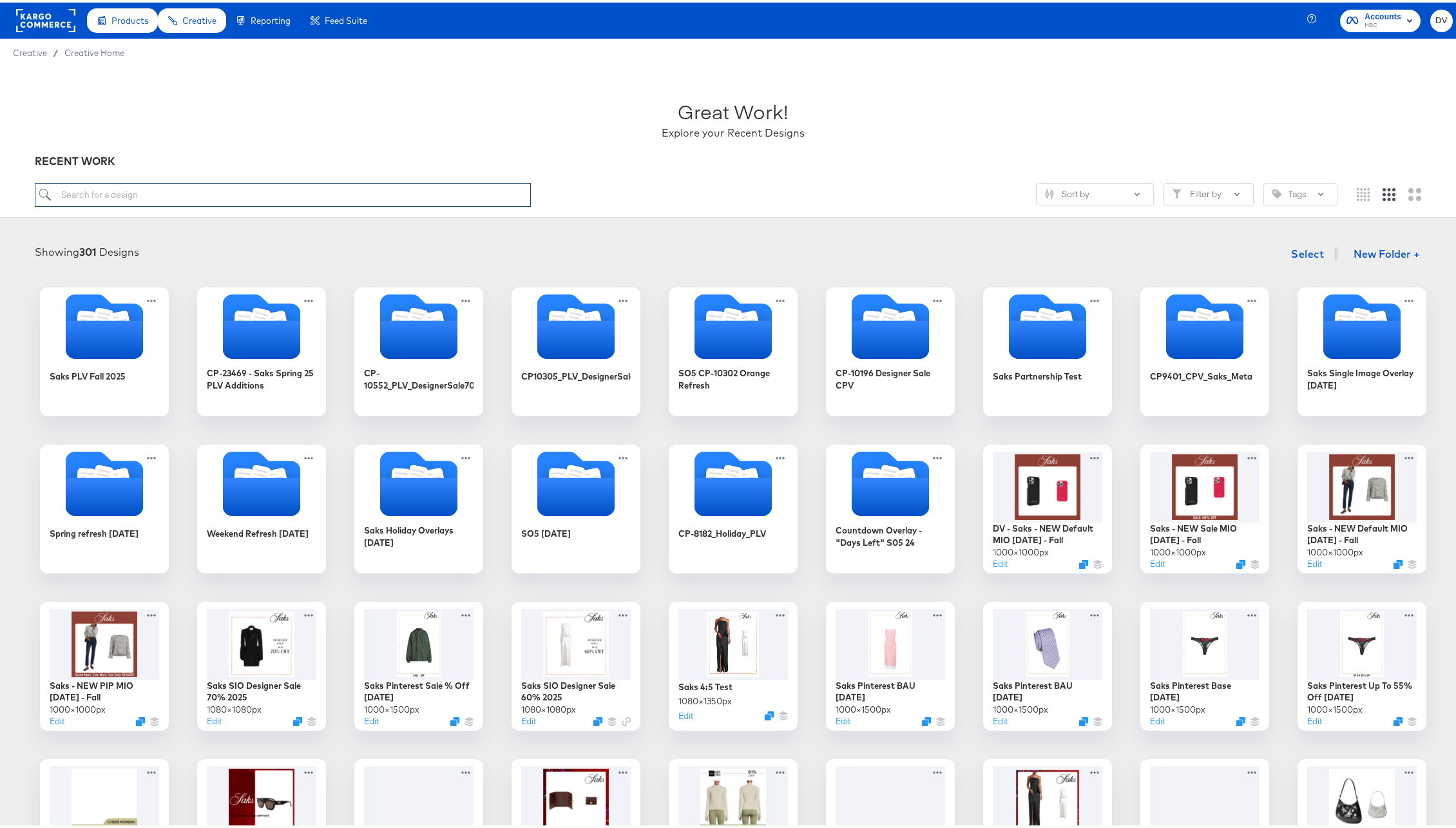 The height and width of the screenshot is (828, 1456). Describe the element at coordinates (87, 249) in the screenshot. I see `div: Showing Designs` at that location.